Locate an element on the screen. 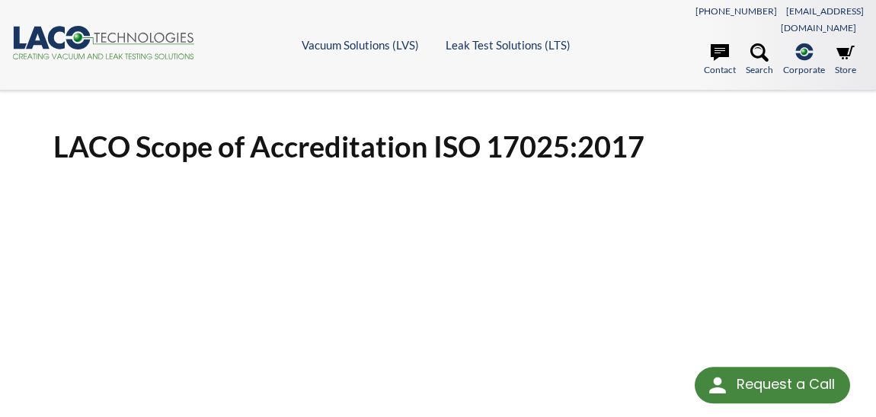 This screenshot has height=417, width=876. a: Vacuum Solutions (LVS) is located at coordinates (360, 45).